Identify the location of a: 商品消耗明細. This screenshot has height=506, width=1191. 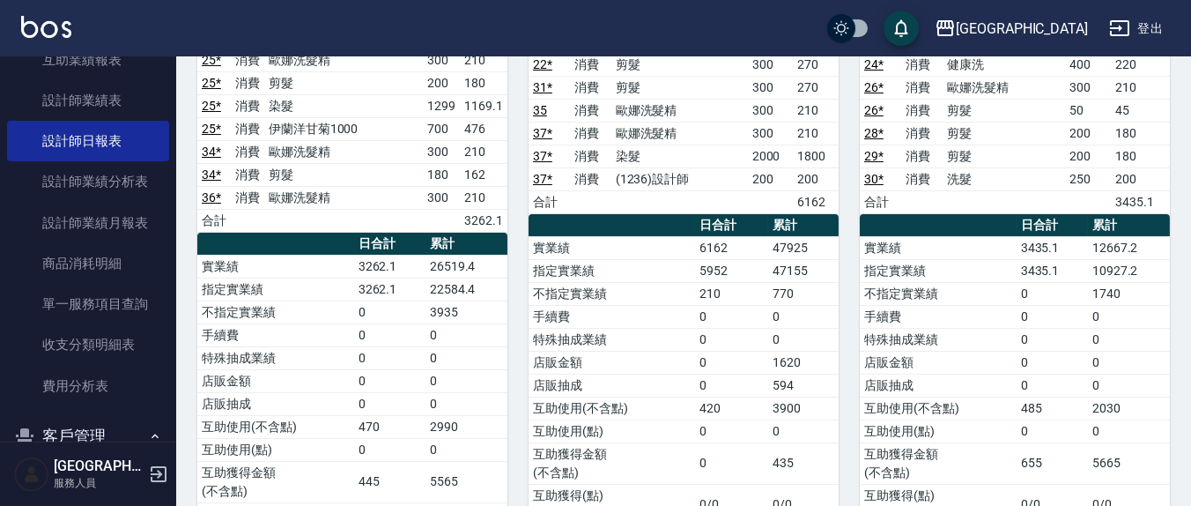
(88, 263).